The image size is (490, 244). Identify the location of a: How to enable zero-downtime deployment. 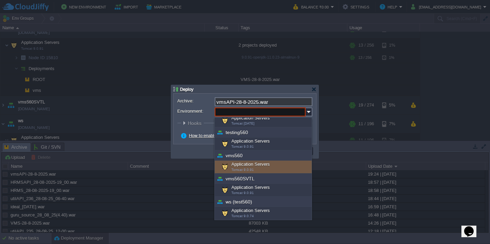
(230, 135).